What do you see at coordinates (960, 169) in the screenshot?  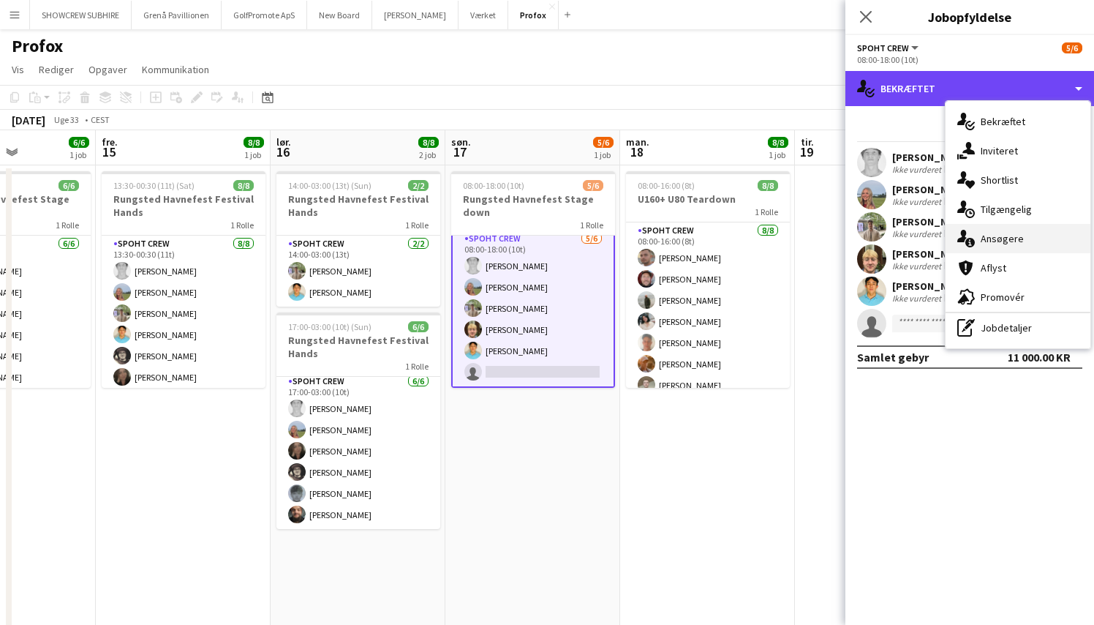 I see `div: 147km` at bounding box center [960, 169].